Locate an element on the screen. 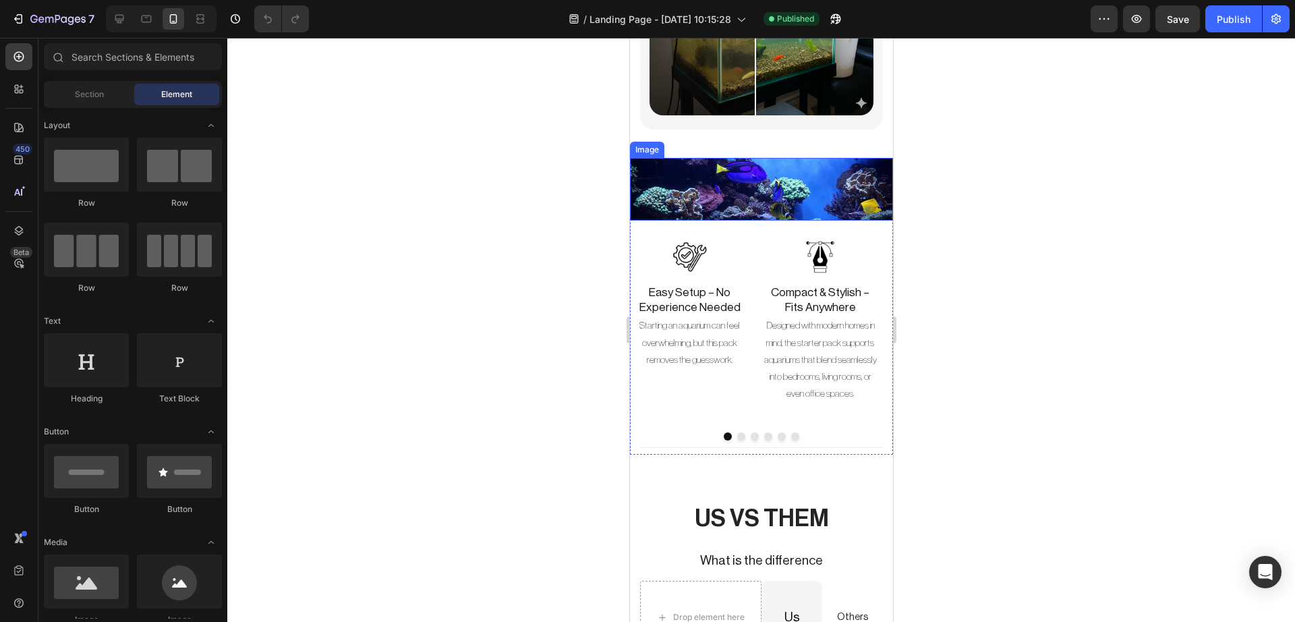 The height and width of the screenshot is (622, 1295). p: Others is located at coordinates (223, 579).